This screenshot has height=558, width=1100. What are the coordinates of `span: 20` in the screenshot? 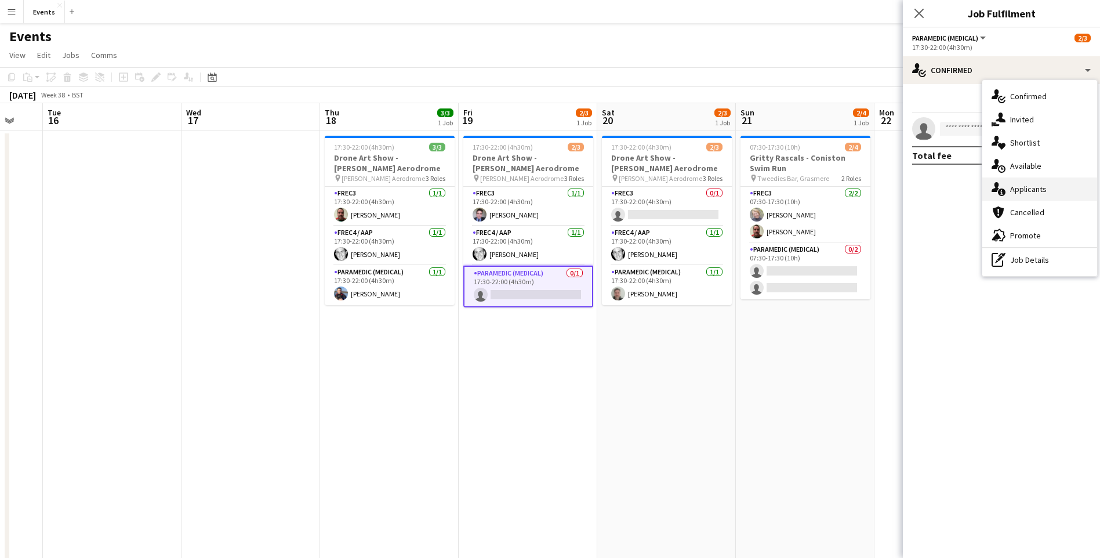 It's located at (607, 120).